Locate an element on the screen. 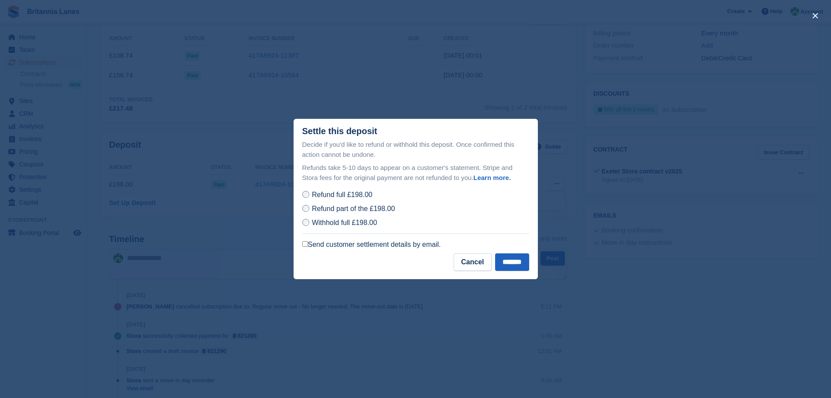 The width and height of the screenshot is (831, 398). p: Decide if you'd like to refund or withhold this deposit. Once confirmed this action cannot be und... is located at coordinates (416, 149).